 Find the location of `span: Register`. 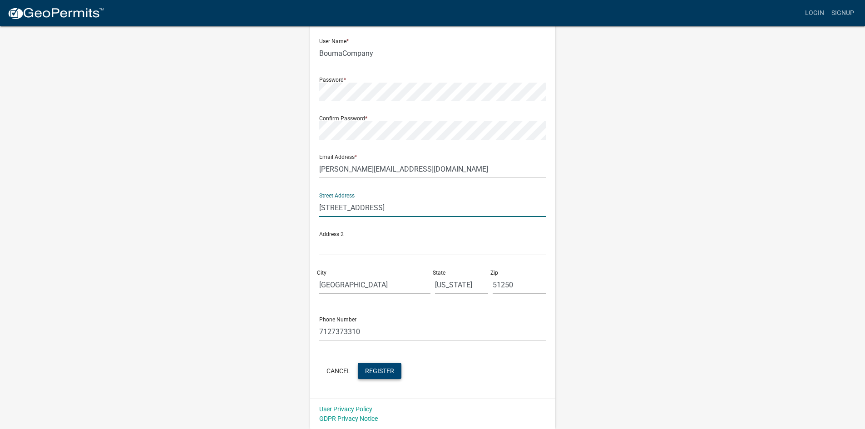

span: Register is located at coordinates (380, 370).